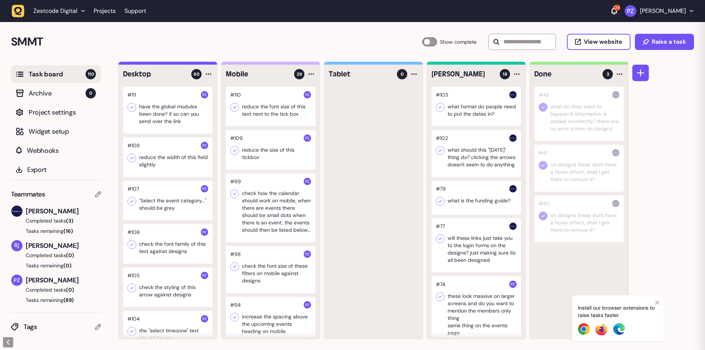 This screenshot has width=705, height=350. I want to click on h4: Desktop, so click(155, 74).